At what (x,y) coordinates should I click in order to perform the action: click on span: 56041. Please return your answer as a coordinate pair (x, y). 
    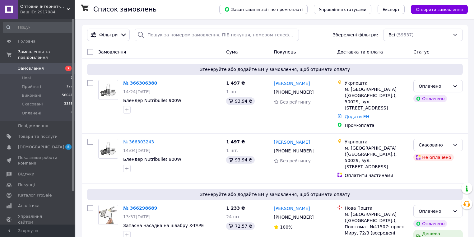
    Looking at the image, I should click on (67, 95).